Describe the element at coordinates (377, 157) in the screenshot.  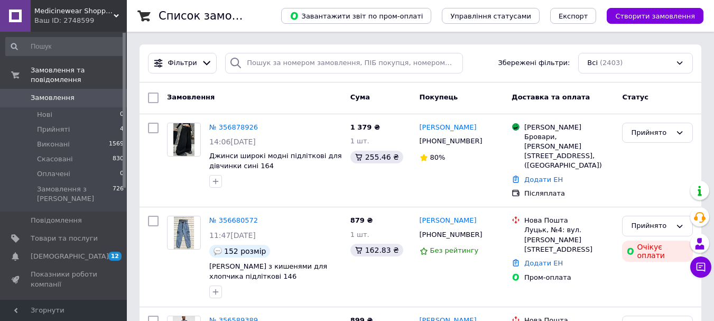
I see `div: 255.46 ₴` at that location.